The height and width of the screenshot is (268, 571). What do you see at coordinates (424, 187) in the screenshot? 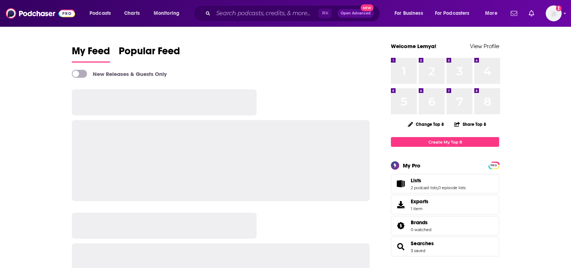
I see `a: 2 podcast lists` at bounding box center [424, 187].